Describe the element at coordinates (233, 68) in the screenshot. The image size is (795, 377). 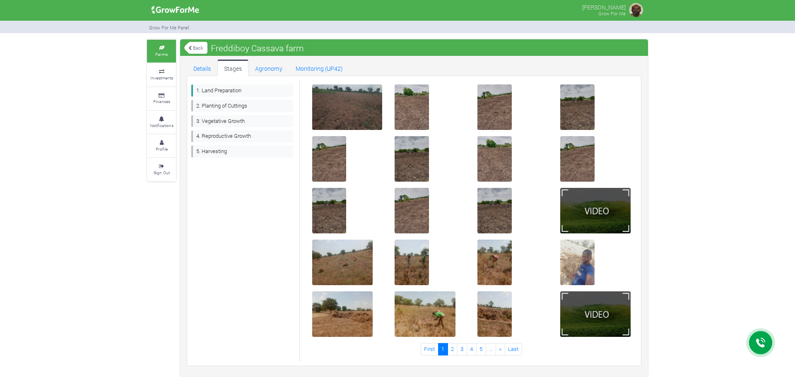
I see `a: Stages` at that location.